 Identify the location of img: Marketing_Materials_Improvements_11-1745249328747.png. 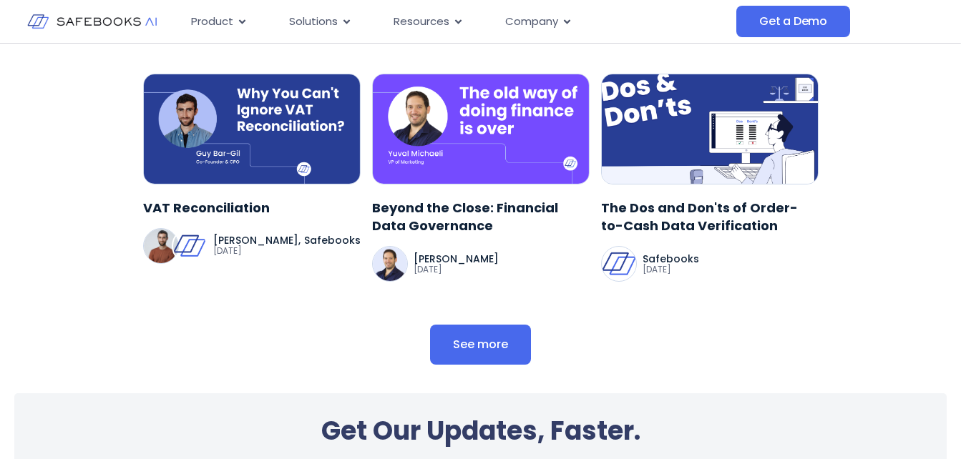
(481, 129).